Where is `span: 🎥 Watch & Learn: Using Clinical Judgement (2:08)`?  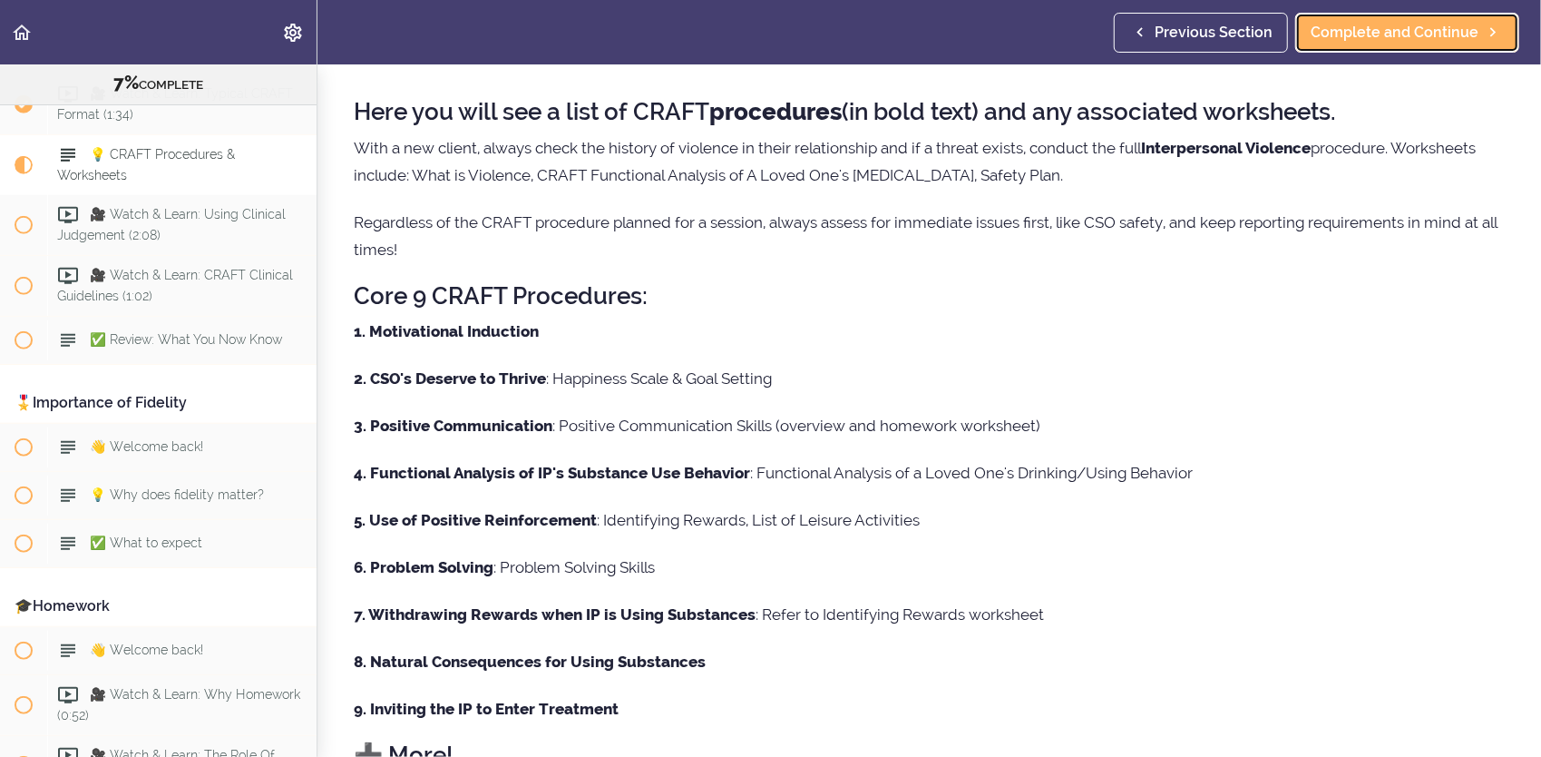 span: 🎥 Watch & Learn: Using Clinical Judgement (2:08) is located at coordinates (171, 224).